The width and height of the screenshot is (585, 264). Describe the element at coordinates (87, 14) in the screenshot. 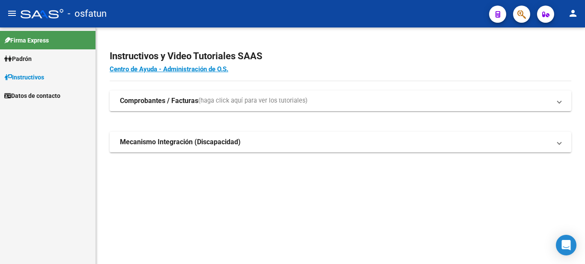

I see `span: - osfatun` at that location.